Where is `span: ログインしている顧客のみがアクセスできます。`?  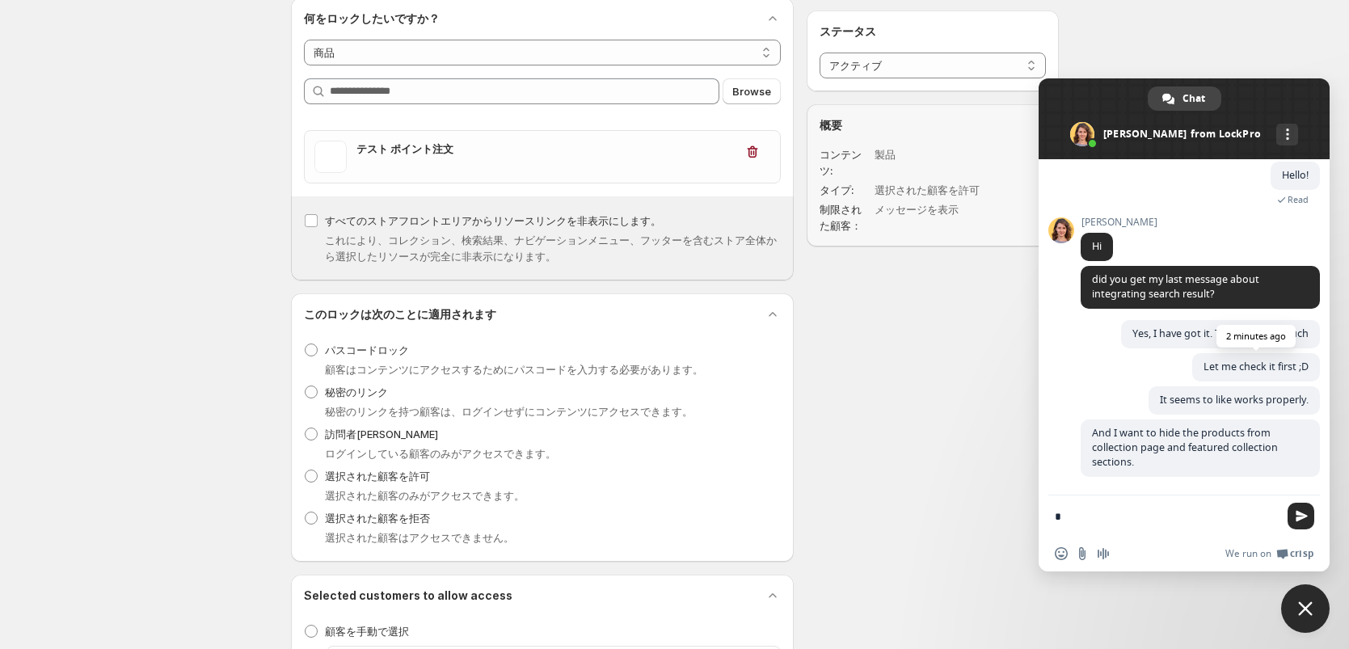
span: ログインしている顧客のみがアクセスできます。 is located at coordinates (441, 453).